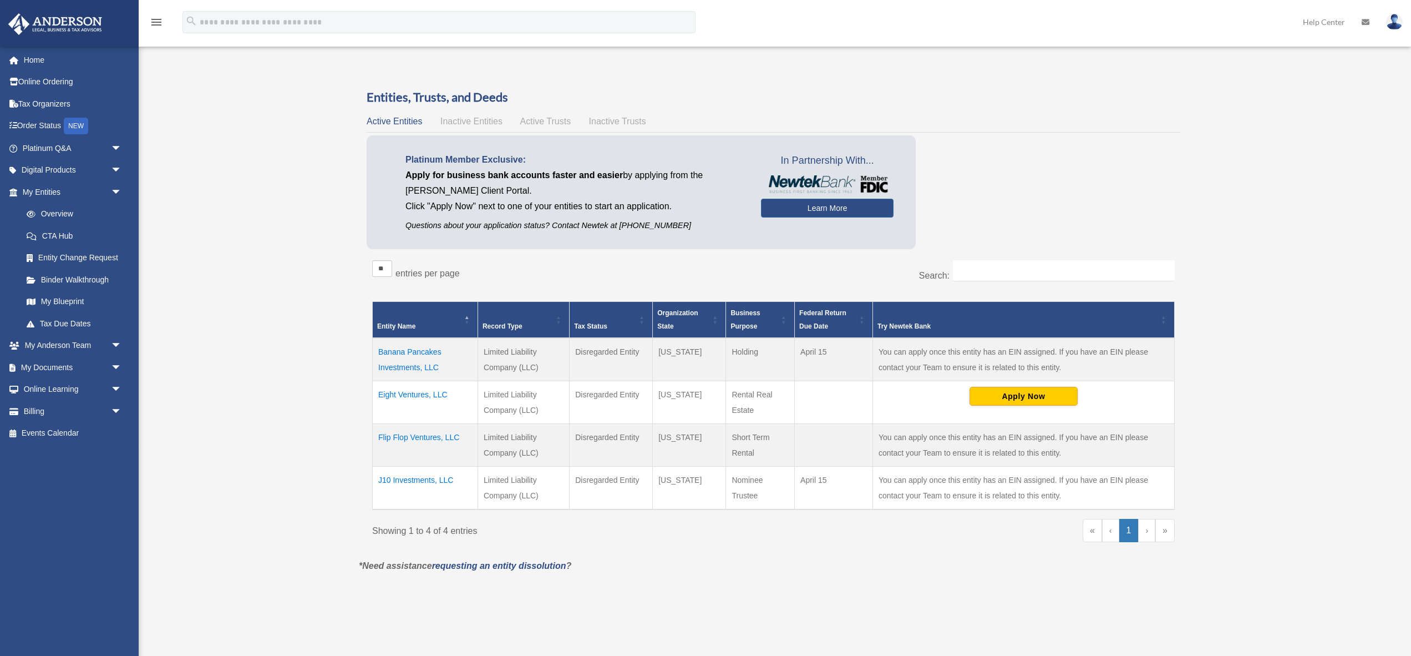  What do you see at coordinates (677, 319) in the screenshot?
I see `span: Organization State` at bounding box center [677, 319].